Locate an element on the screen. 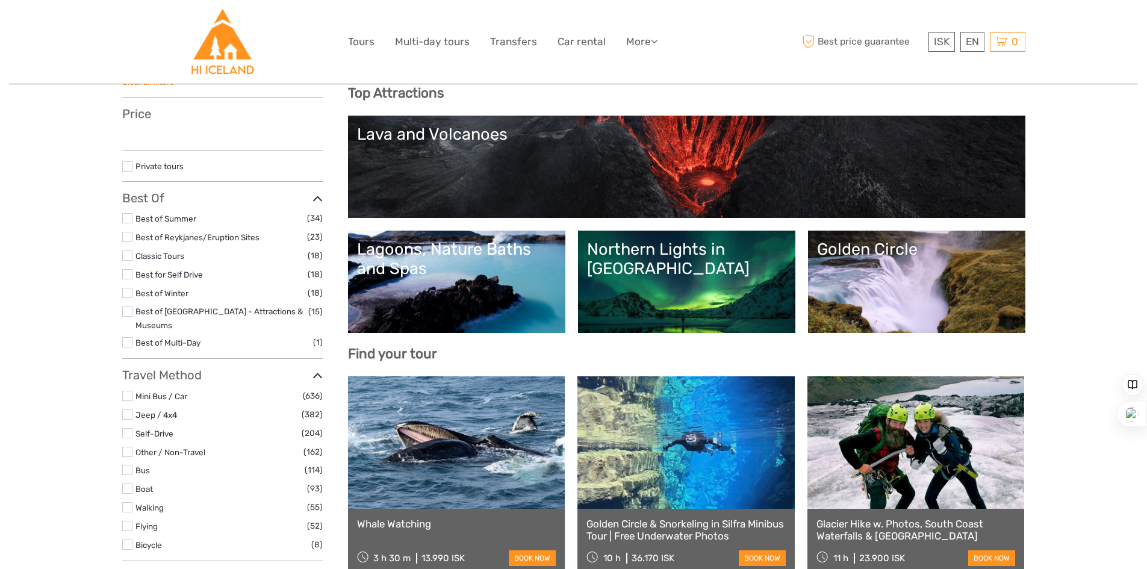 The image size is (1147, 569). a: Lava and Volcanoes is located at coordinates (686, 167).